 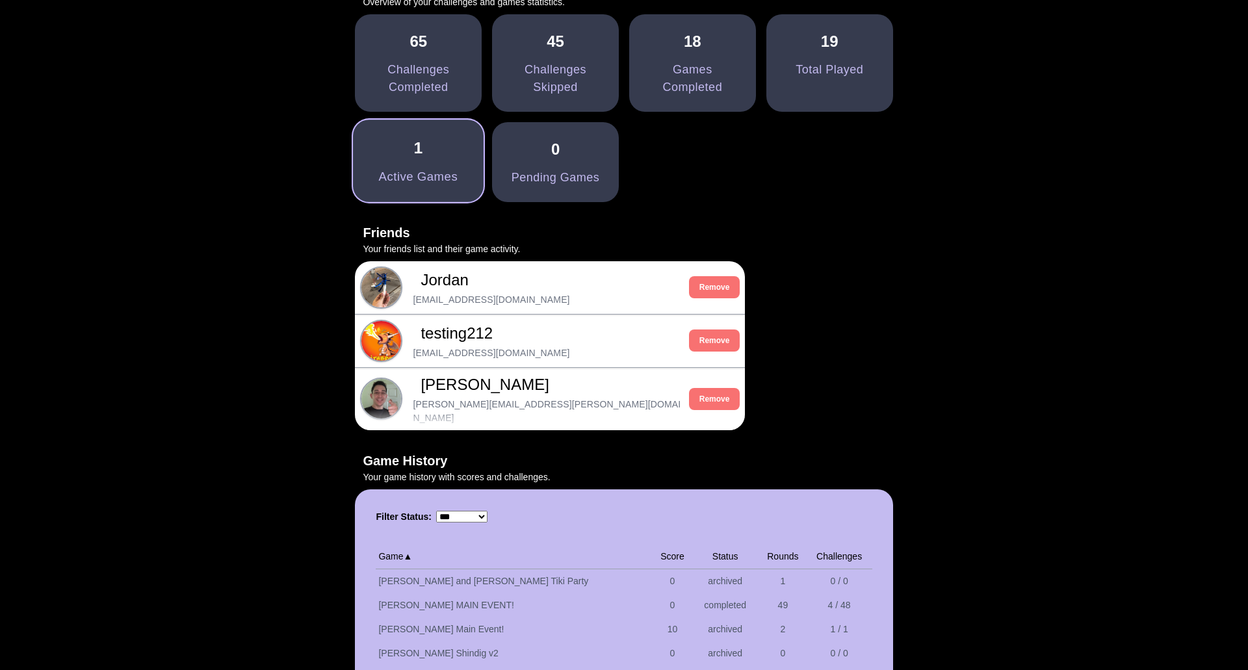 What do you see at coordinates (555, 42) in the screenshot?
I see `div: 45` at bounding box center [555, 42].